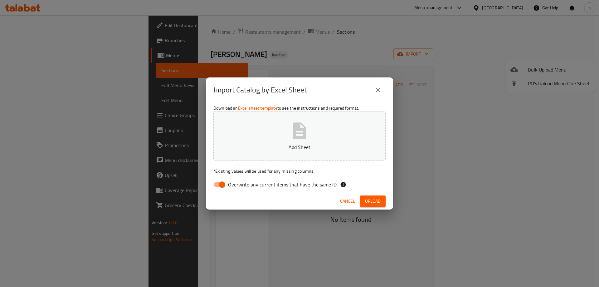  What do you see at coordinates (300, 136) in the screenshot?
I see `button: Add Sheet` at bounding box center [300, 136].